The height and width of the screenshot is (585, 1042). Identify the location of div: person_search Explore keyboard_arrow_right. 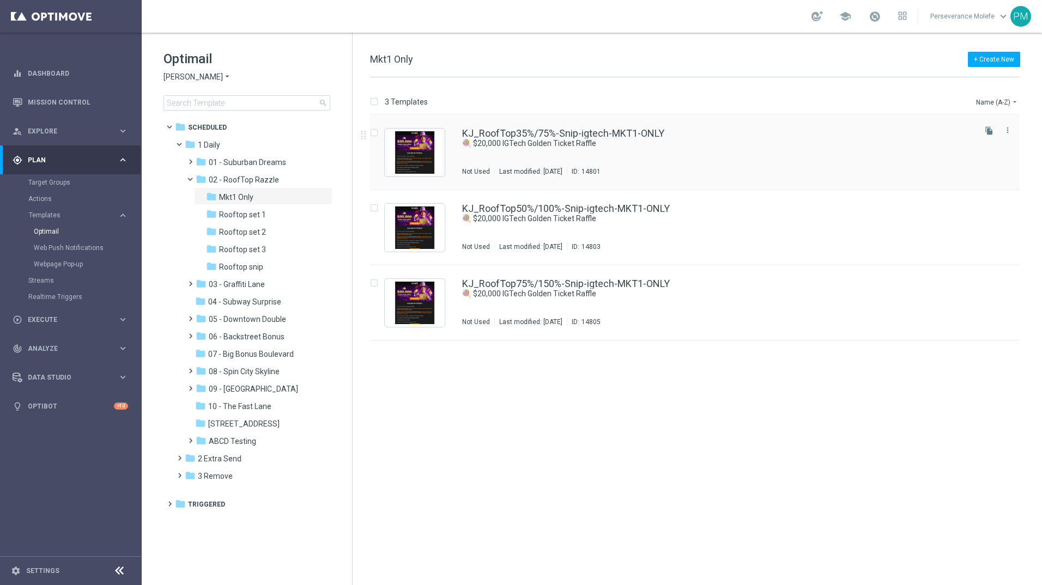
(70, 131).